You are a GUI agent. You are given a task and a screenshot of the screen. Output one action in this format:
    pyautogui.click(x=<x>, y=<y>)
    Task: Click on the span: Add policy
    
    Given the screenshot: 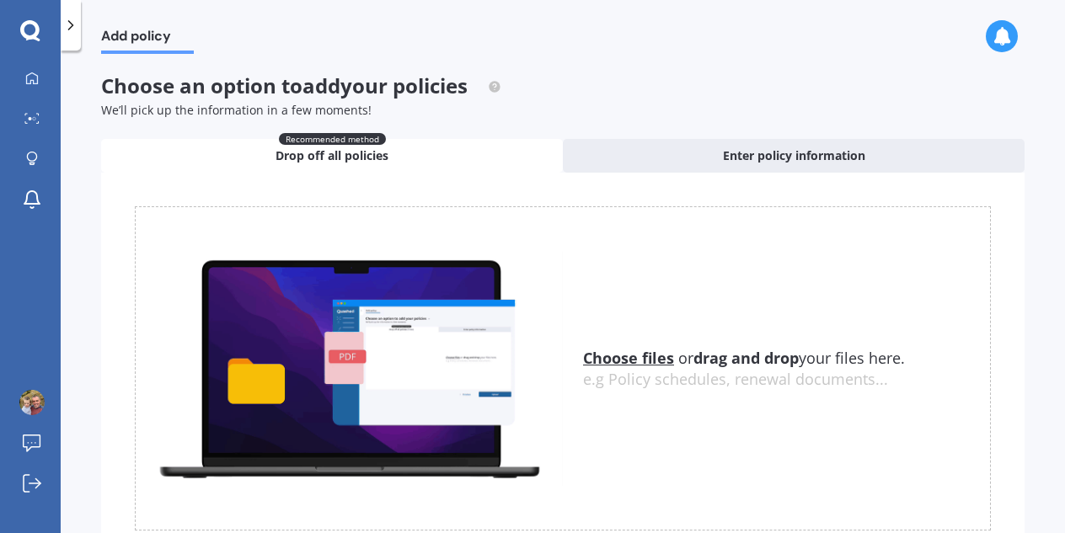 What is the action you would take?
    pyautogui.click(x=147, y=39)
    